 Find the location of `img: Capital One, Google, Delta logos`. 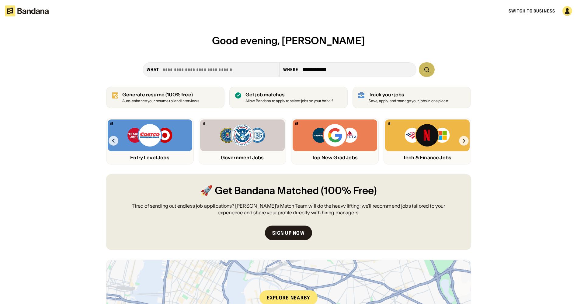

img: Capital One, Google, Delta logos is located at coordinates (335, 135).